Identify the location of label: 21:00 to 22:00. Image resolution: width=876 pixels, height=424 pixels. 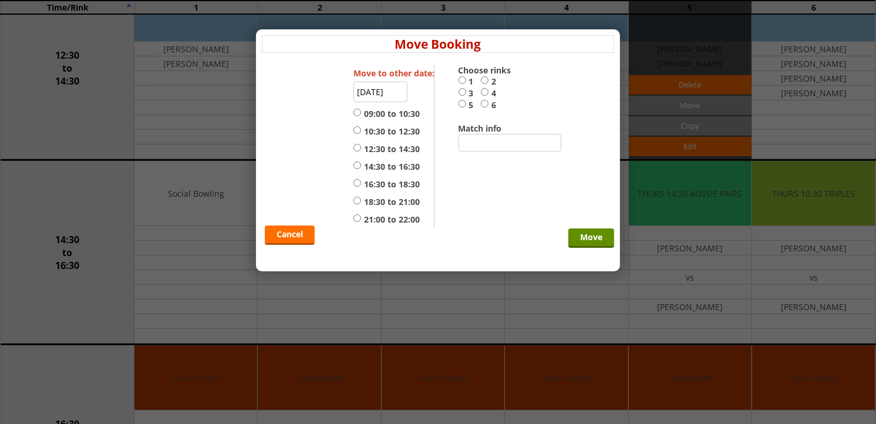
(386, 219).